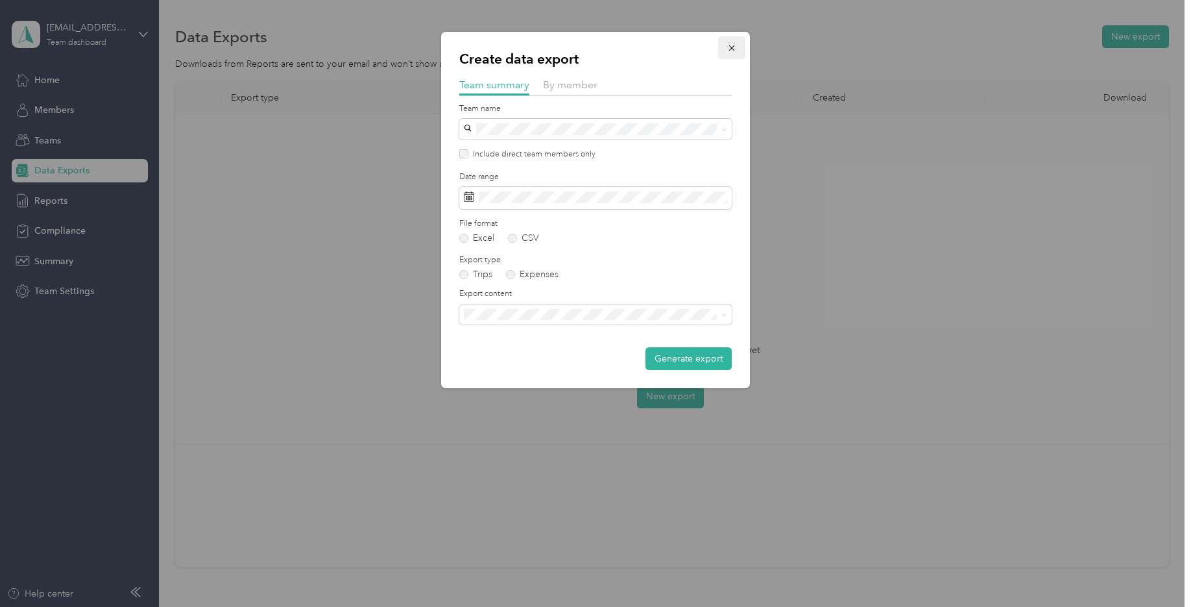 The image size is (1191, 607). I want to click on label: Expenses, so click(532, 274).